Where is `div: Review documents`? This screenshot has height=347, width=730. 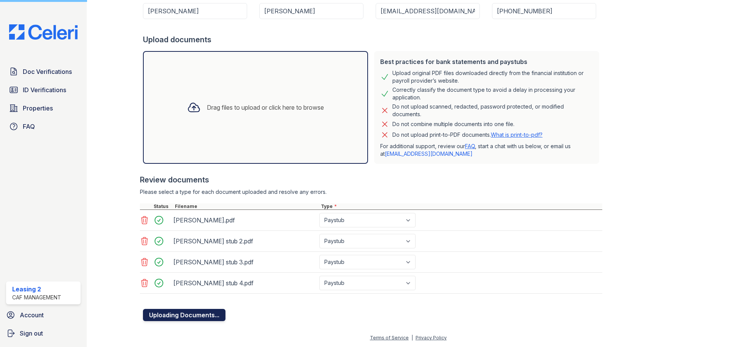 div: Review documents is located at coordinates (371, 180).